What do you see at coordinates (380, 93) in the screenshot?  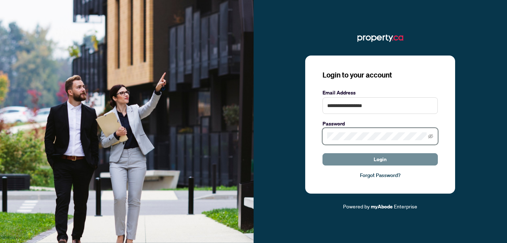 I see `label: Email Address` at bounding box center [380, 93].